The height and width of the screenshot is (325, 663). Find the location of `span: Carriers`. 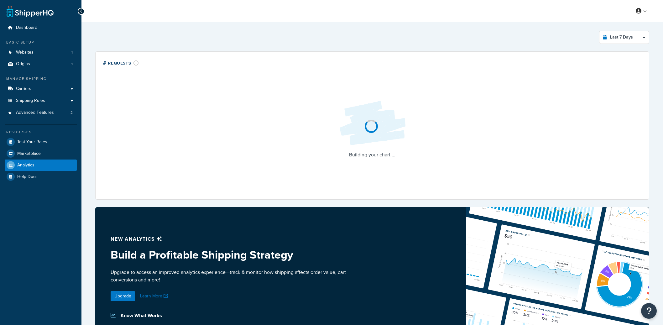

span: Carriers is located at coordinates (23, 89).